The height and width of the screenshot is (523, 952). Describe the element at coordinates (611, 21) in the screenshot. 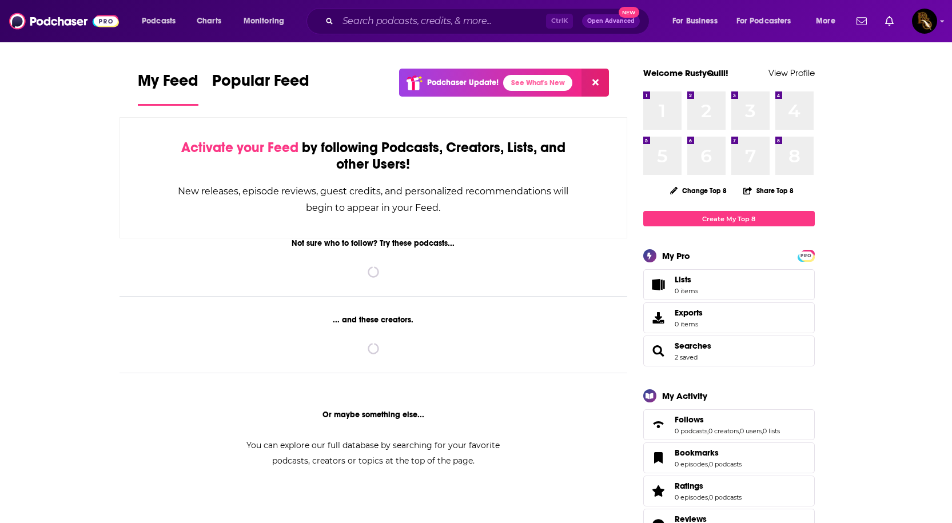

I see `button: Open AdvancedNew` at that location.